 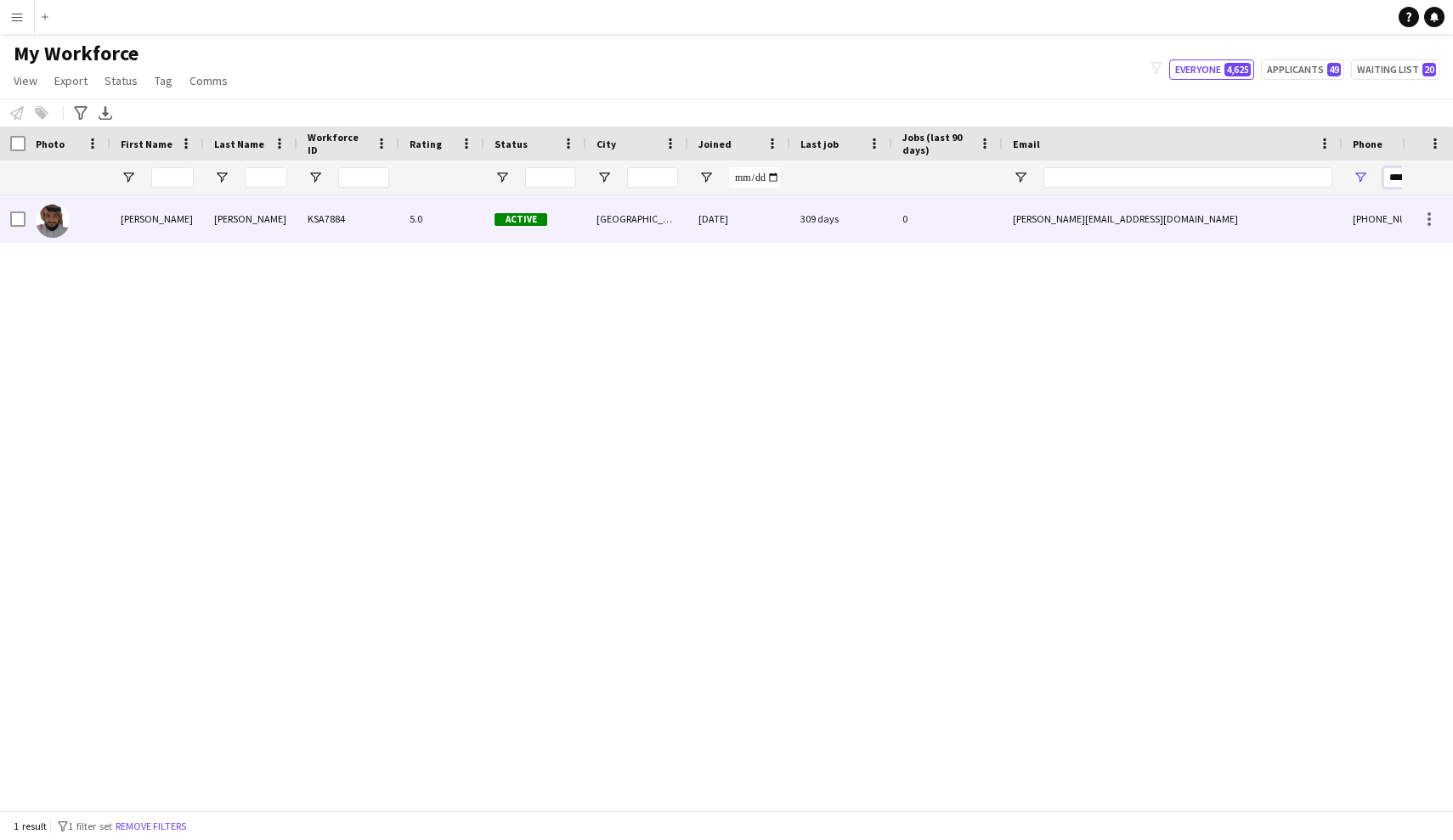 What do you see at coordinates (75, 53) in the screenshot?
I see `span: My Workforce` at bounding box center [75, 53].